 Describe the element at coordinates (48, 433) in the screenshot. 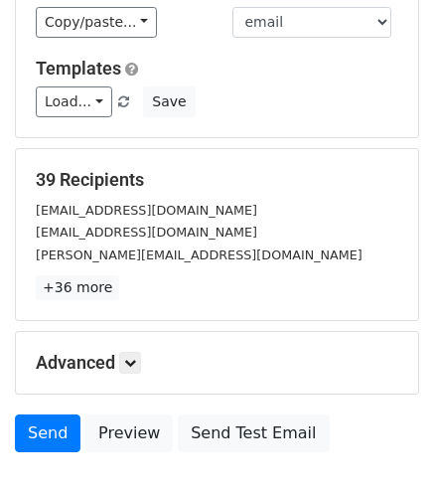

I see `a: Send` at that location.